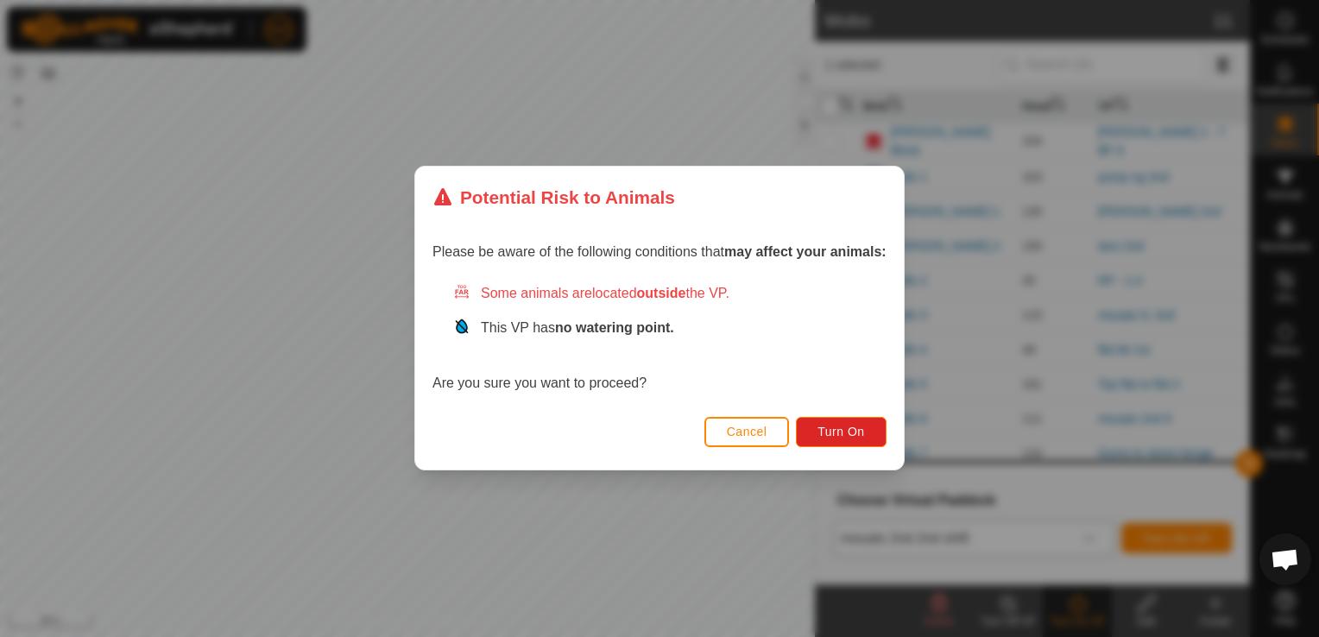 The height and width of the screenshot is (637, 1319). I want to click on div: Potential Risk to Animals, so click(553, 197).